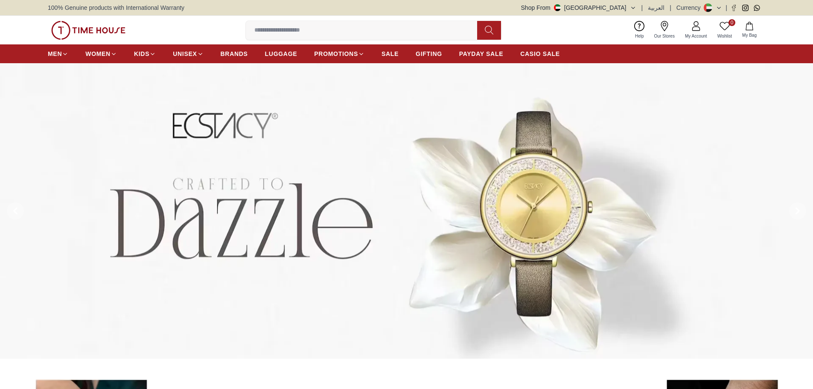  I want to click on a: MEN, so click(58, 54).